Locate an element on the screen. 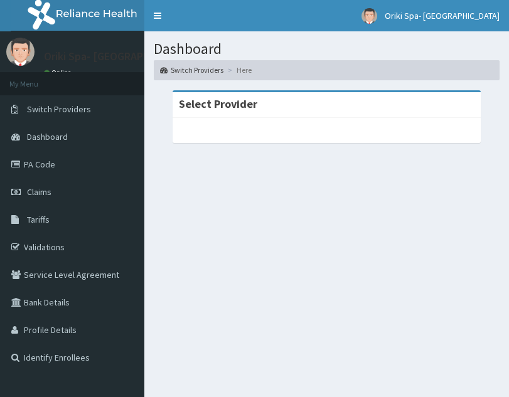  span: Claims is located at coordinates (39, 192).